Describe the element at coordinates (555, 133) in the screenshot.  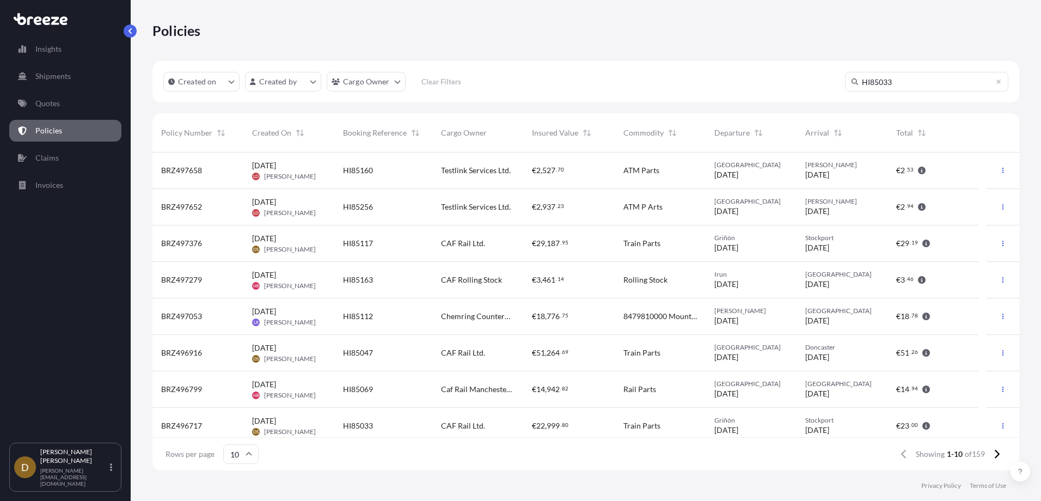
I see `span: Insured Value` at that location.